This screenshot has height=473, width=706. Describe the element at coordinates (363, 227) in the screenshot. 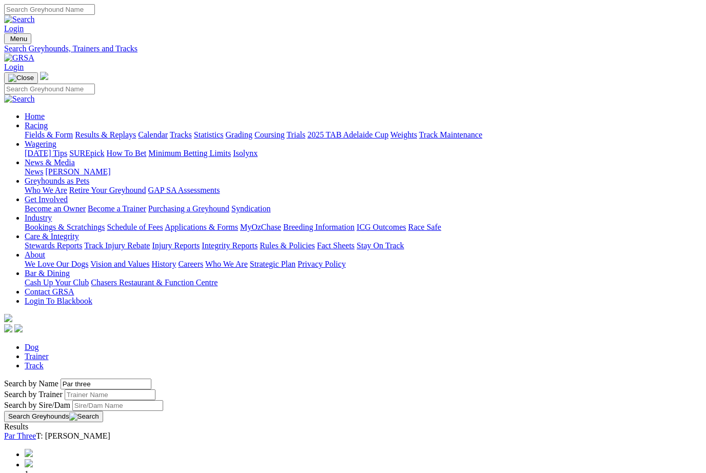

I see `div: Industry` at that location.